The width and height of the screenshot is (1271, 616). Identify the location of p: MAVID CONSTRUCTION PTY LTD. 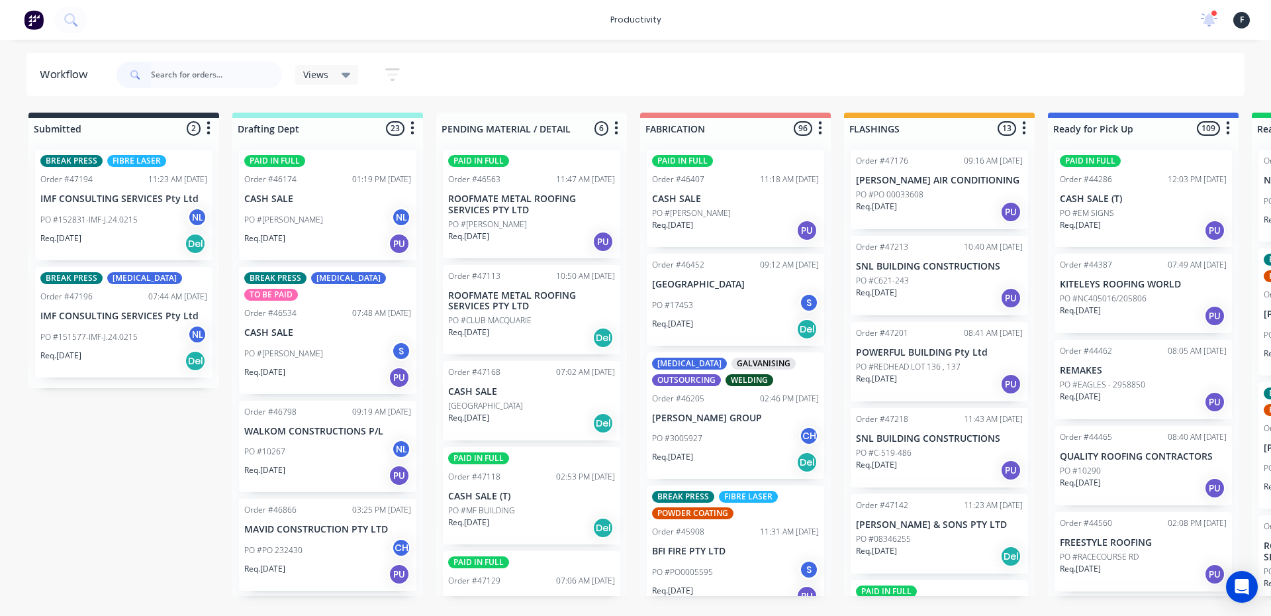
(328, 529).